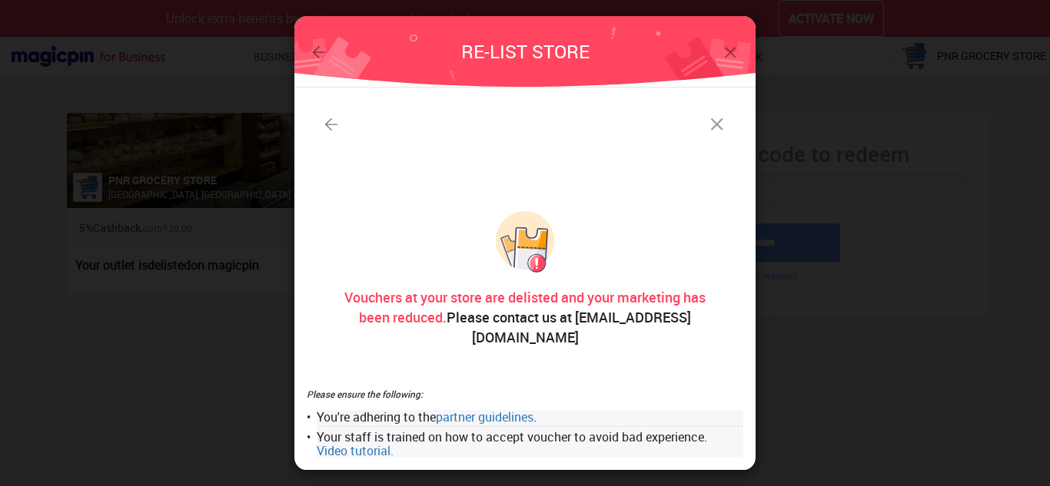 This screenshot has height=486, width=1050. I want to click on a: Video tutorial., so click(355, 451).